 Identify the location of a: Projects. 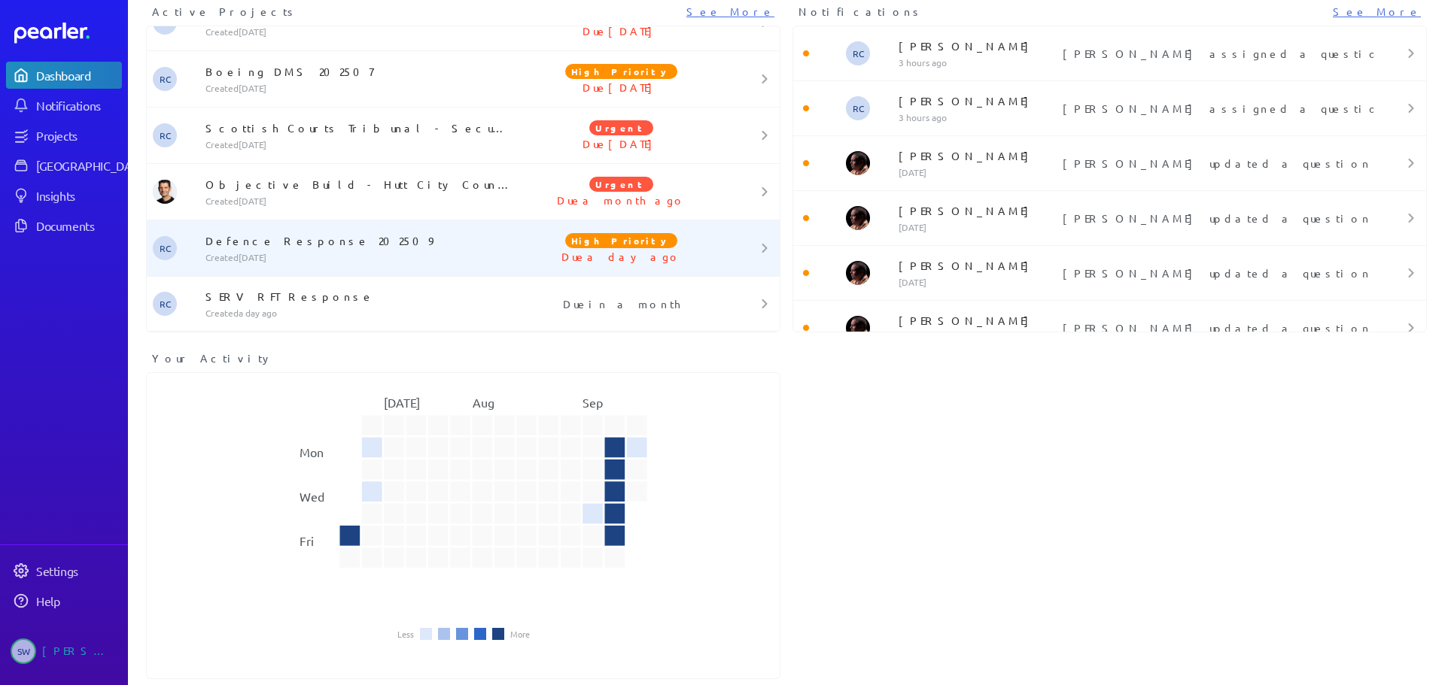
(64, 135).